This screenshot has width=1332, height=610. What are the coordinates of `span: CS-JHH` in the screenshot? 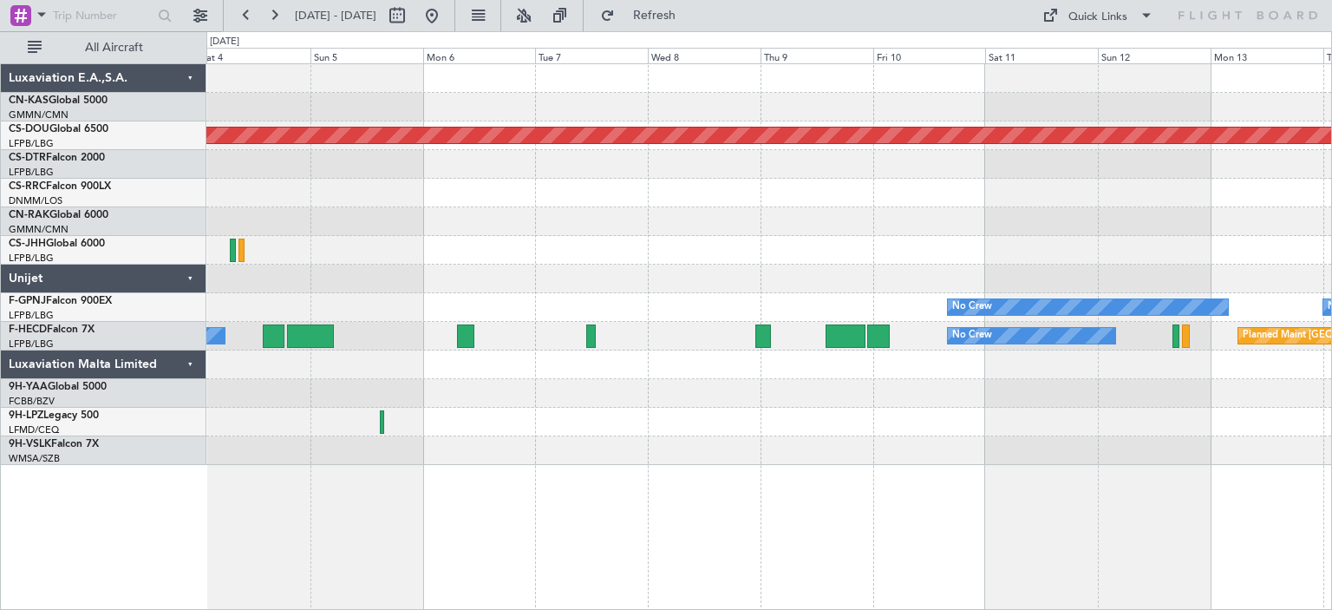 It's located at (27, 244).